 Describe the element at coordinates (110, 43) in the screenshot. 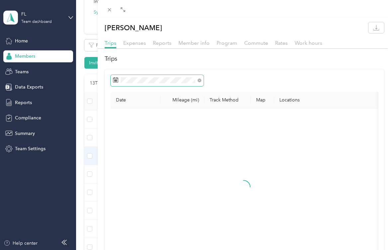

I see `span: Trips` at that location.